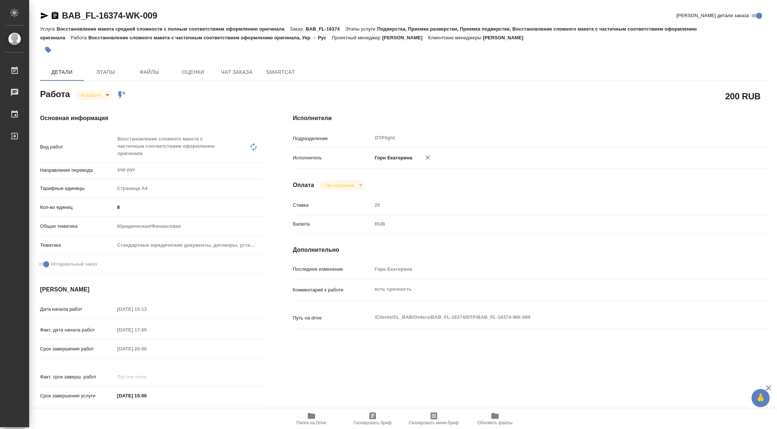 This screenshot has height=429, width=777. Describe the element at coordinates (551, 290) in the screenshot. I see `textarea: есть срочность` at that location.